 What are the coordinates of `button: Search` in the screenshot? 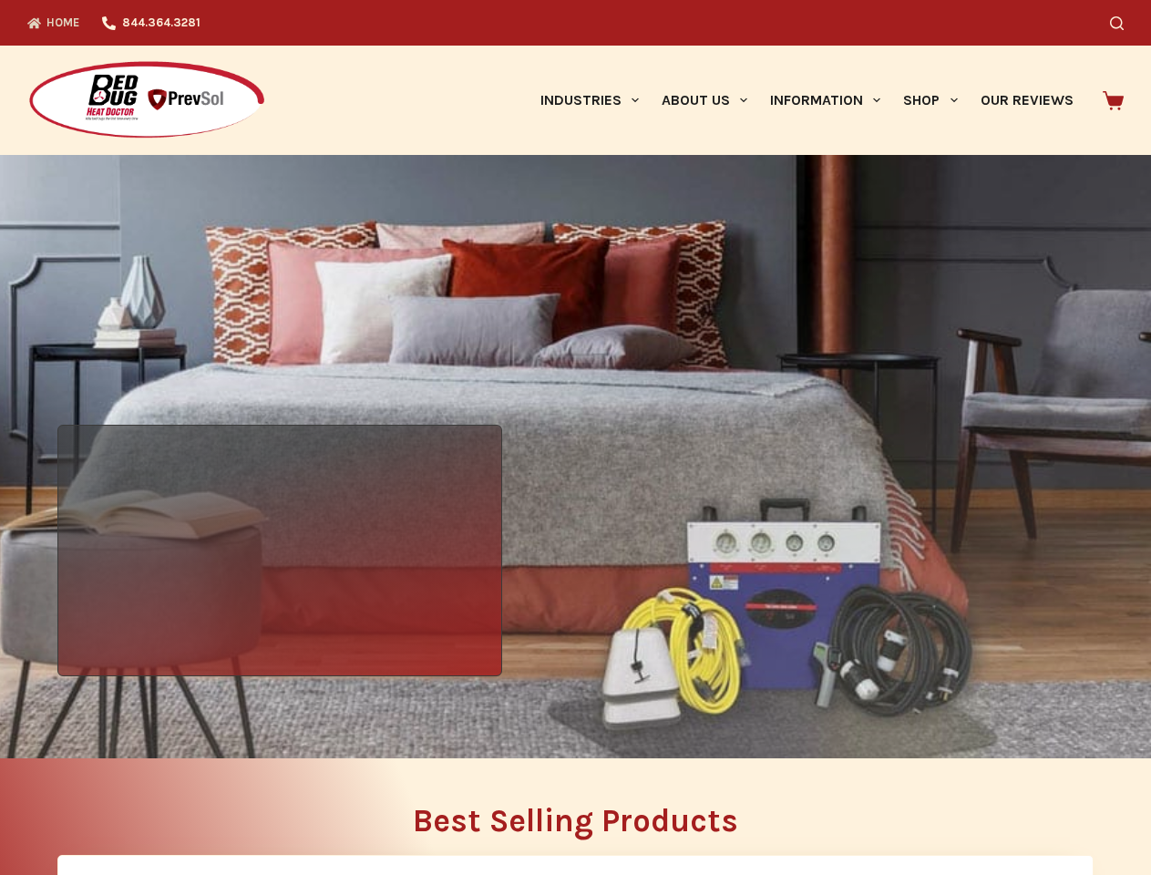 It's located at (1116, 23).